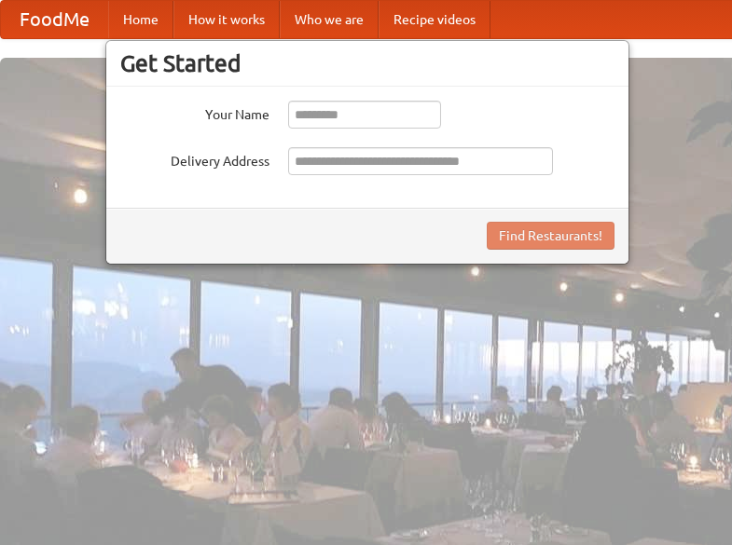 This screenshot has height=545, width=732. I want to click on a: How it works, so click(227, 20).